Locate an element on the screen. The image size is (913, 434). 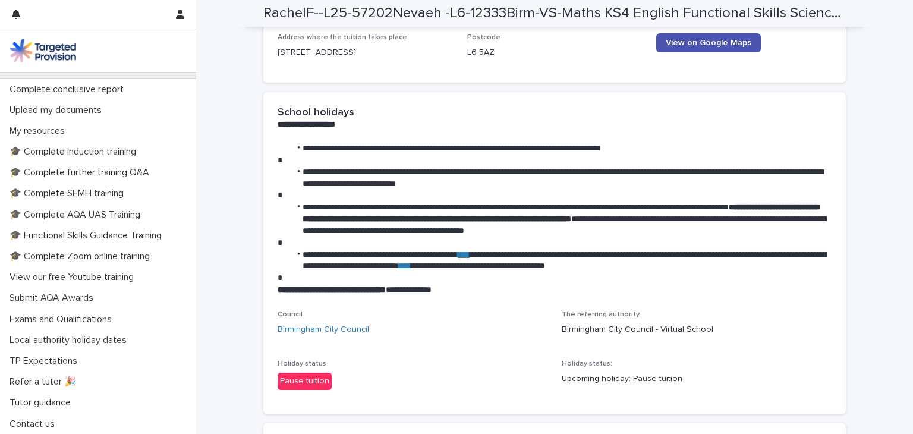
p: 🎓 Complete SEMH training is located at coordinates (69, 193).